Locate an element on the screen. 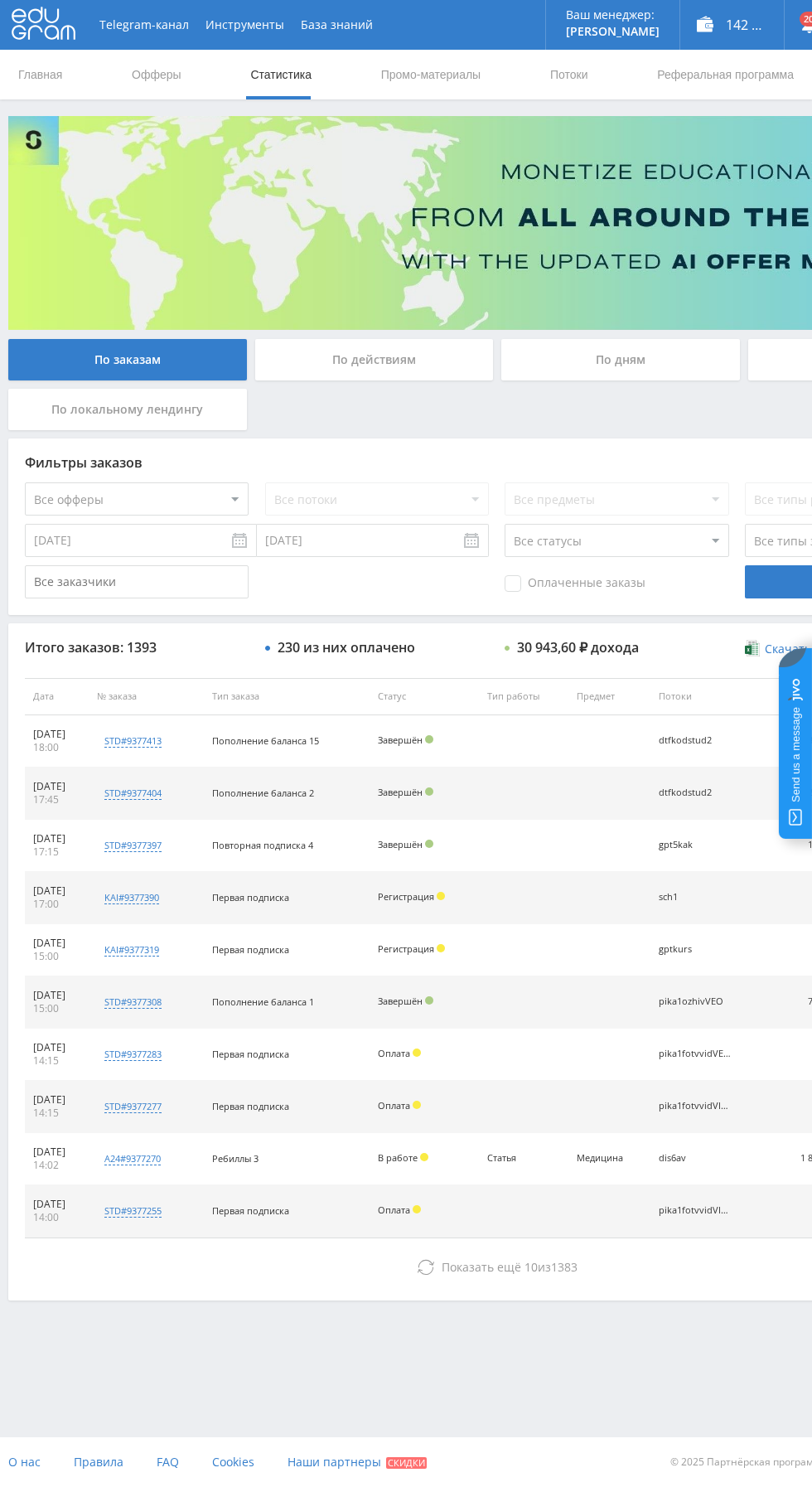  div: 14:02 is located at coordinates (56, 1166).